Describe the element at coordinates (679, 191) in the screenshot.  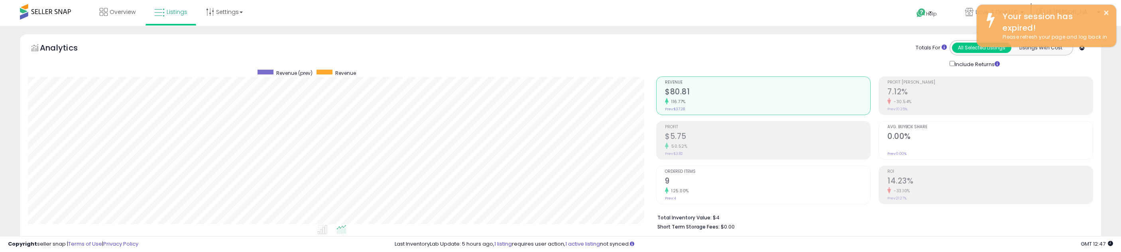
I see `small: 125.00%` at that location.